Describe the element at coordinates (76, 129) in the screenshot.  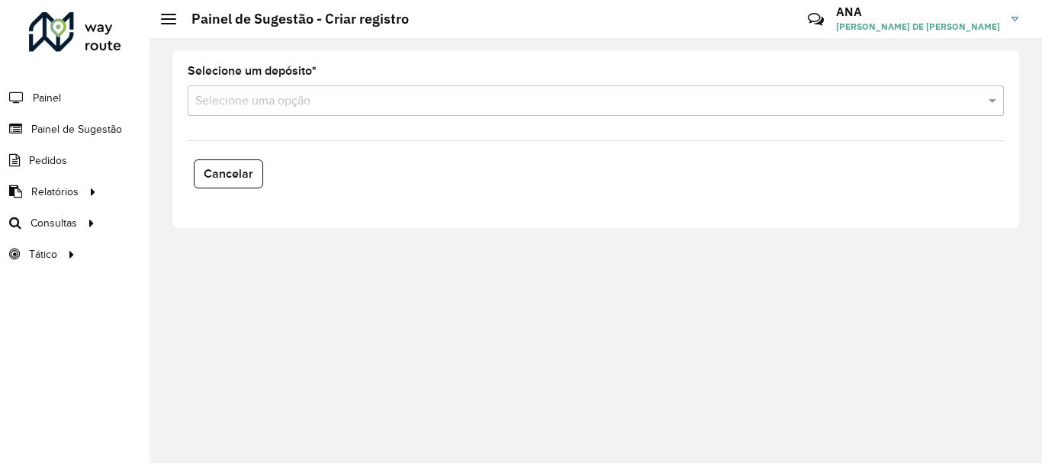
I see `span: Painel de Sugestão` at that location.